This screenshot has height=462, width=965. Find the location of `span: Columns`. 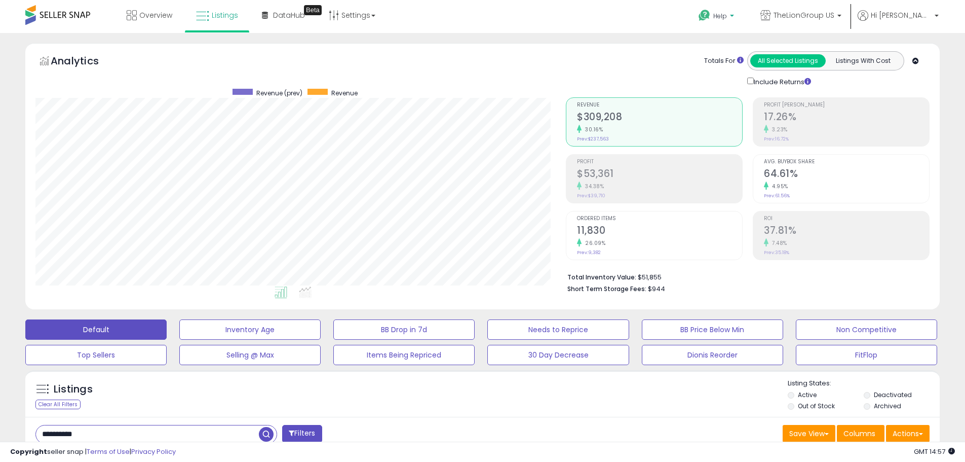

span: Columns is located at coordinates (859, 433).